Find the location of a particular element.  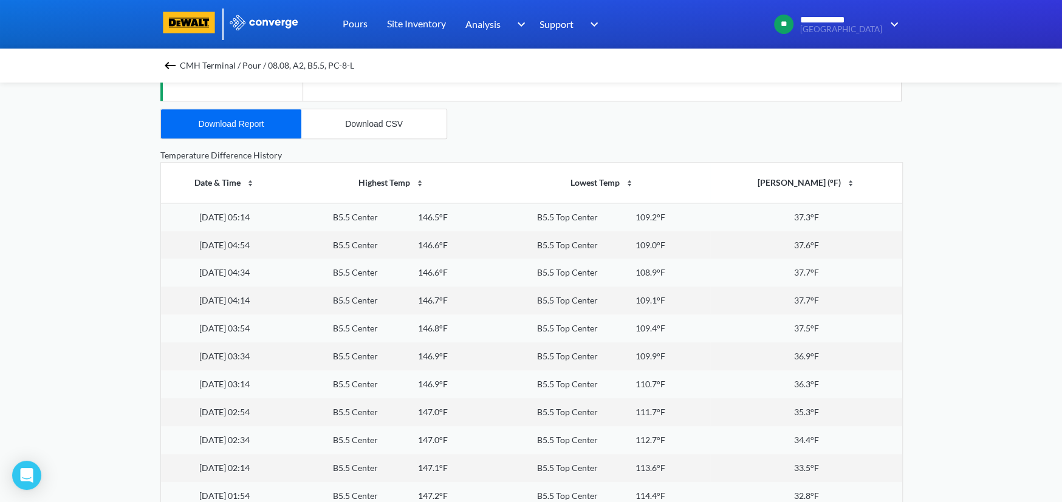

td: 36.3°F is located at coordinates (806, 384).